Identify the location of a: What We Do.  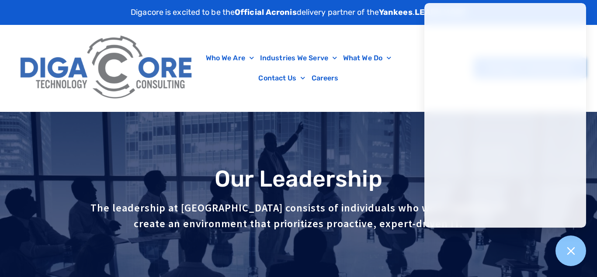
(367, 58).